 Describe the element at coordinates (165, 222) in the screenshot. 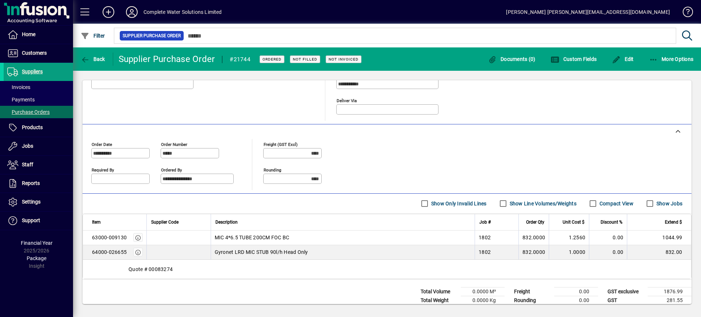

I see `span: Supplier Code` at that location.